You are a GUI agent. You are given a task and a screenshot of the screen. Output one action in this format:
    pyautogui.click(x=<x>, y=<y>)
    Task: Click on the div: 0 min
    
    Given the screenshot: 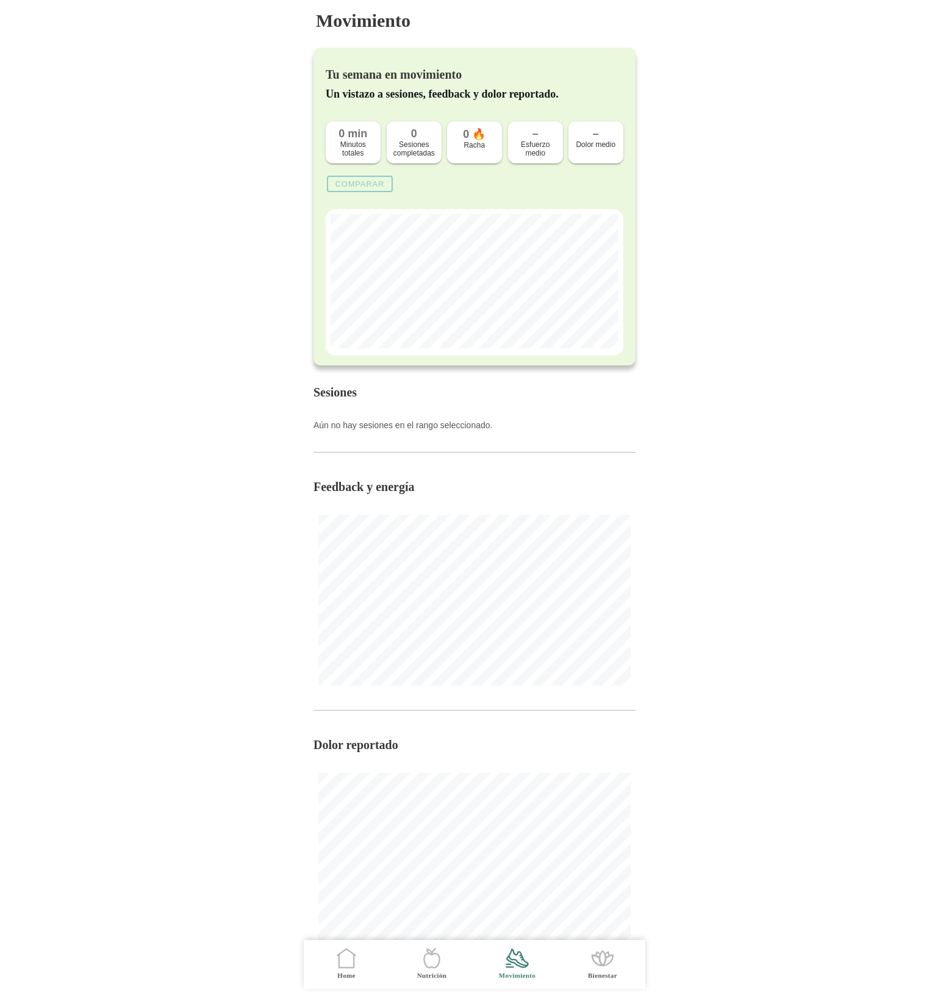 What is the action you would take?
    pyautogui.click(x=353, y=134)
    